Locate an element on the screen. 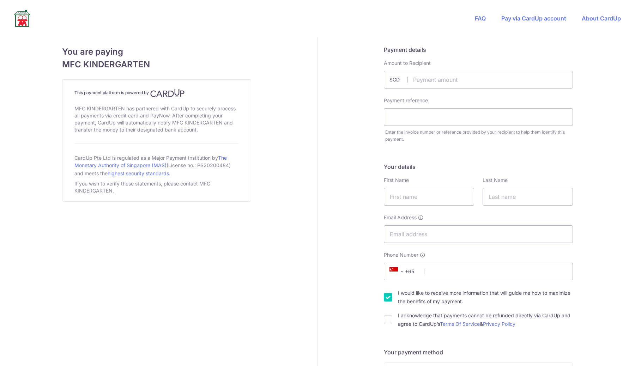  a: Pay via CardUp account is located at coordinates (534, 18).